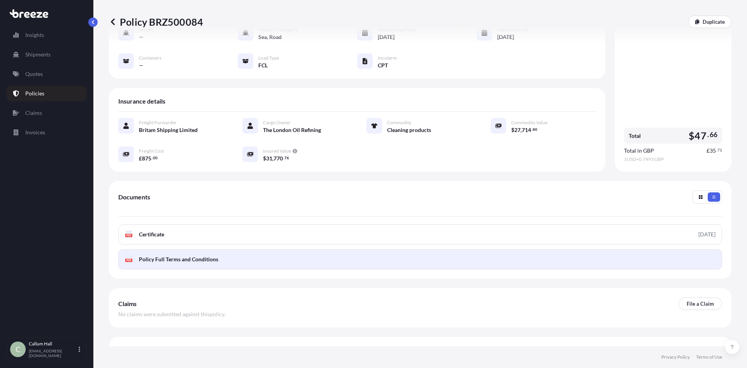 The width and height of the screenshot is (747, 368). What do you see at coordinates (535, 129) in the screenshot?
I see `span: 80` at bounding box center [535, 129].